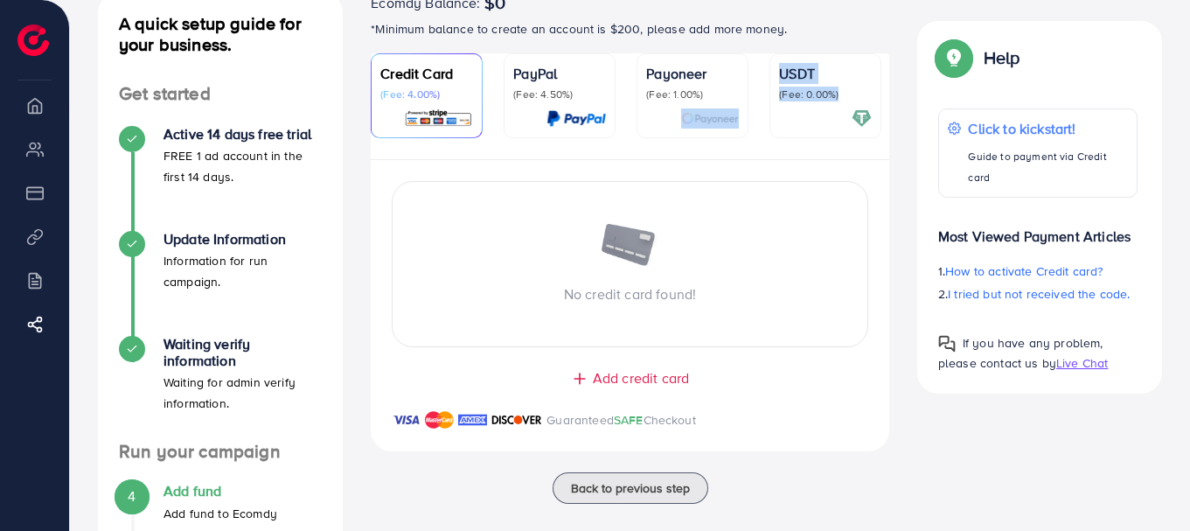 This screenshot has height=531, width=1190. I want to click on span: Live Chat, so click(1081, 363).